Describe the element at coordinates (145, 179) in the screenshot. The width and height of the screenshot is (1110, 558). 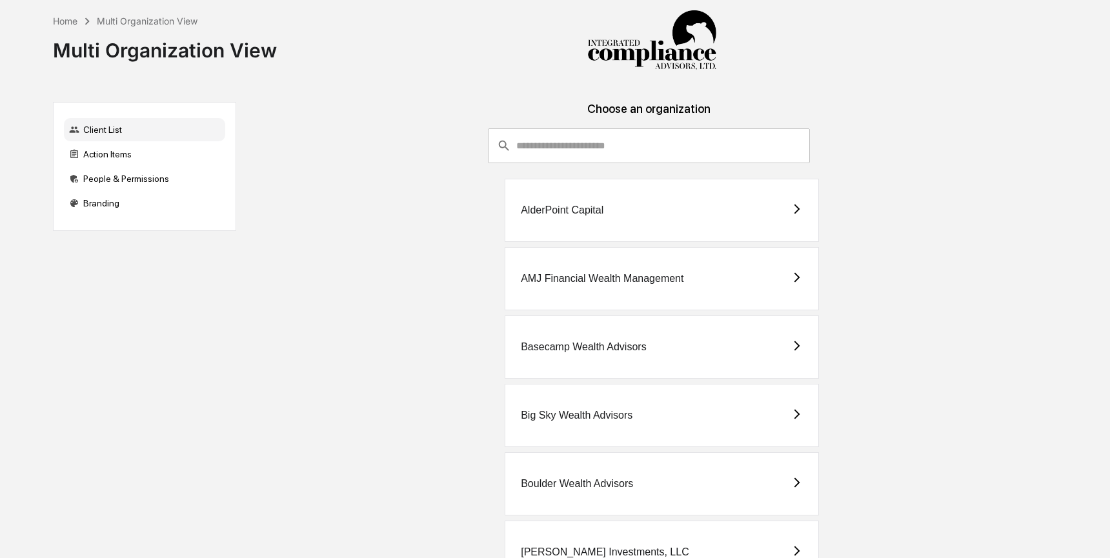
I see `div: People & Permissions` at that location.